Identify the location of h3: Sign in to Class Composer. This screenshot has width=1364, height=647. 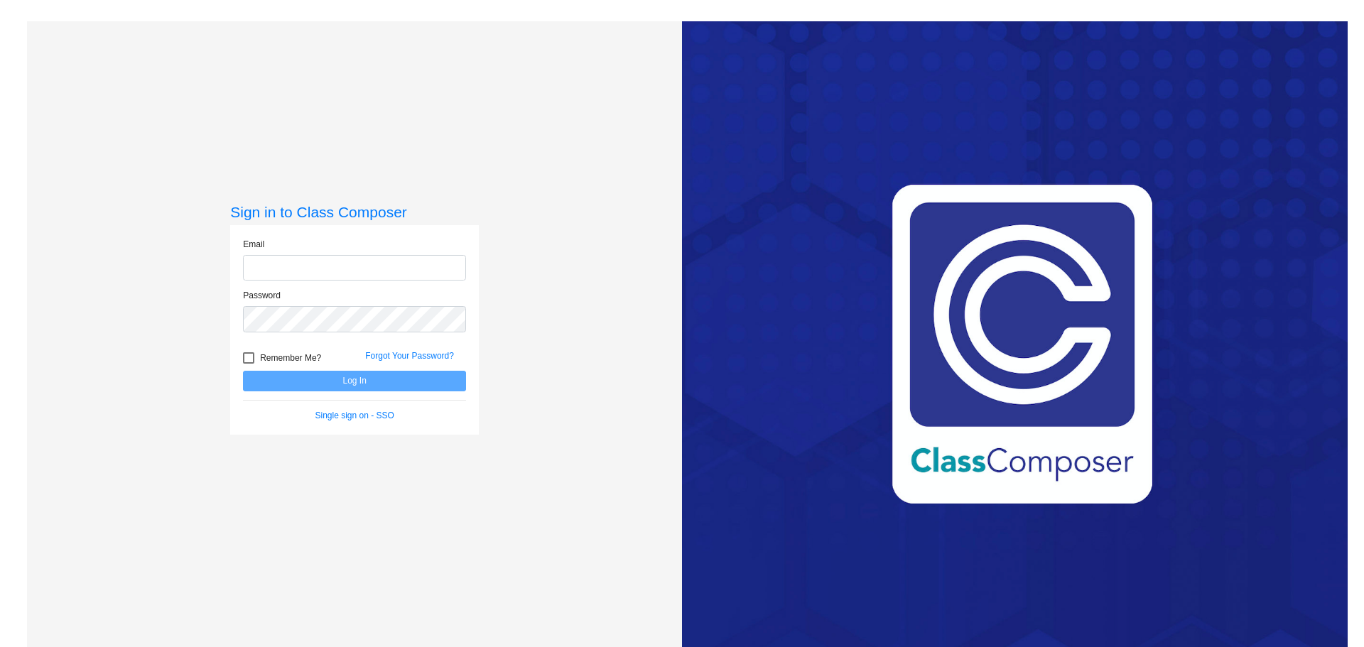
(355, 212).